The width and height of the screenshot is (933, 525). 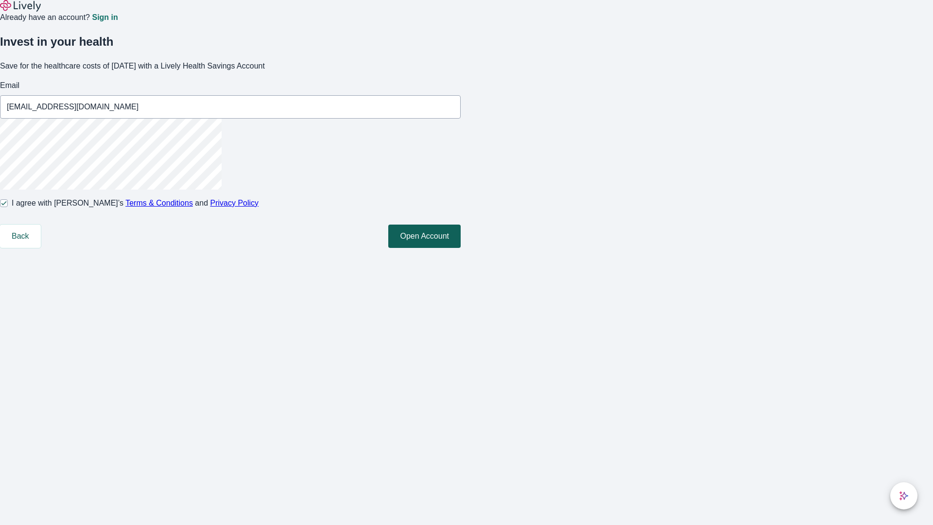 I want to click on div: Sign in, so click(x=104, y=17).